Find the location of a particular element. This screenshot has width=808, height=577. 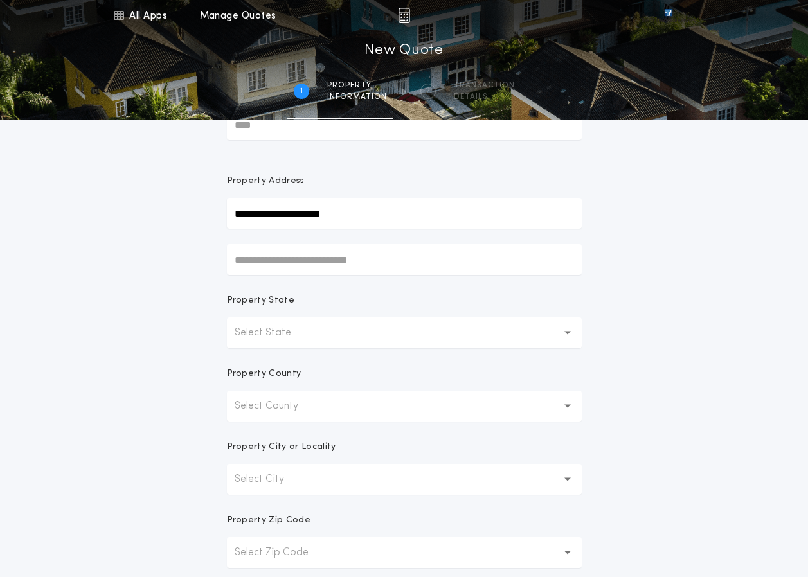

p: Property State is located at coordinates (260, 301).